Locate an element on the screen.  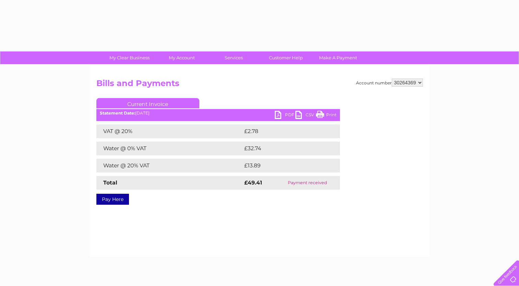
td: Water @ 0% VAT is located at coordinates (169, 148).